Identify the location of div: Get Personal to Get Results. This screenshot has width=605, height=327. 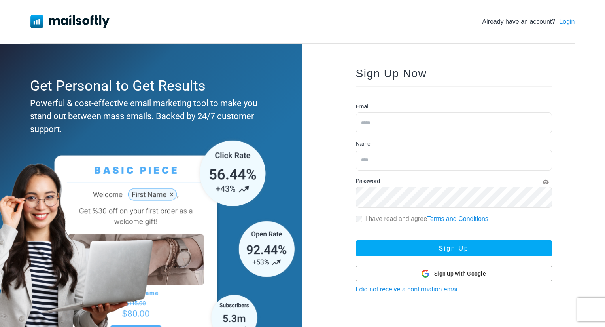
(149, 86).